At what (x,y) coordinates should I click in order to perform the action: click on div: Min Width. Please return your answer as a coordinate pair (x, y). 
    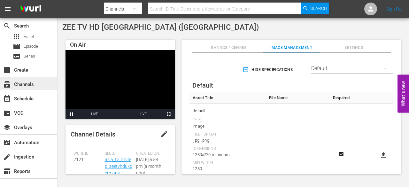
    Looking at the image, I should click on (227, 163).